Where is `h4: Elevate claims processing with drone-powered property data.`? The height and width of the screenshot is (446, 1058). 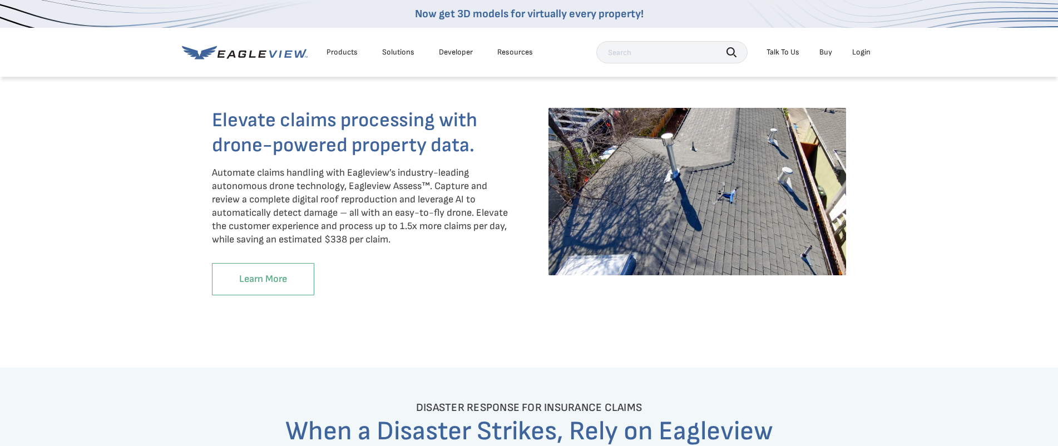 h4: Elevate claims processing with drone-powered property data. is located at coordinates (361, 133).